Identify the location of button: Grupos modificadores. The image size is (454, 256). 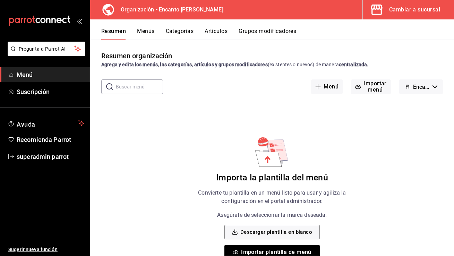
(267, 34).